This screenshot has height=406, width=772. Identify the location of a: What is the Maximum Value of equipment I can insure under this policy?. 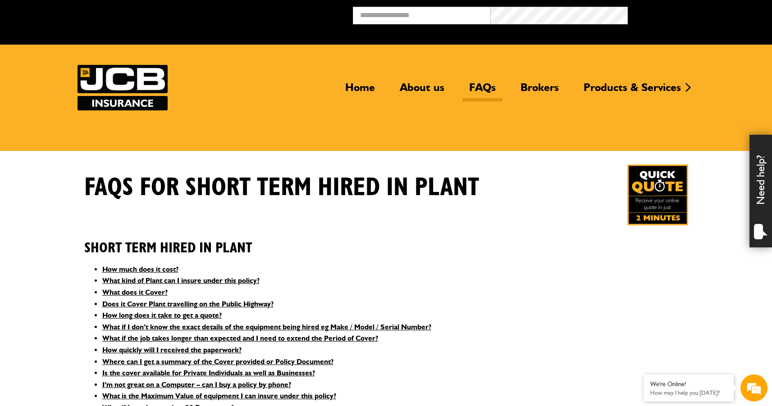
(219, 395).